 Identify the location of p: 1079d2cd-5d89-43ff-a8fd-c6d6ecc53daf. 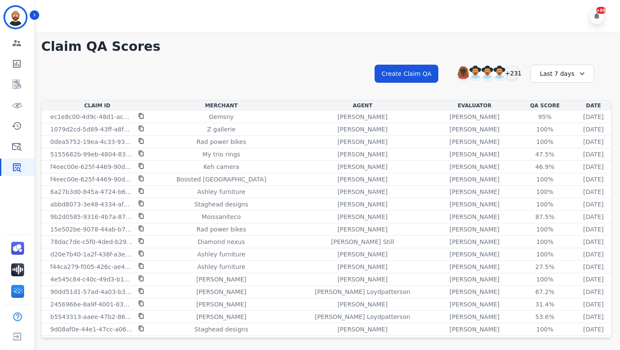
(92, 129).